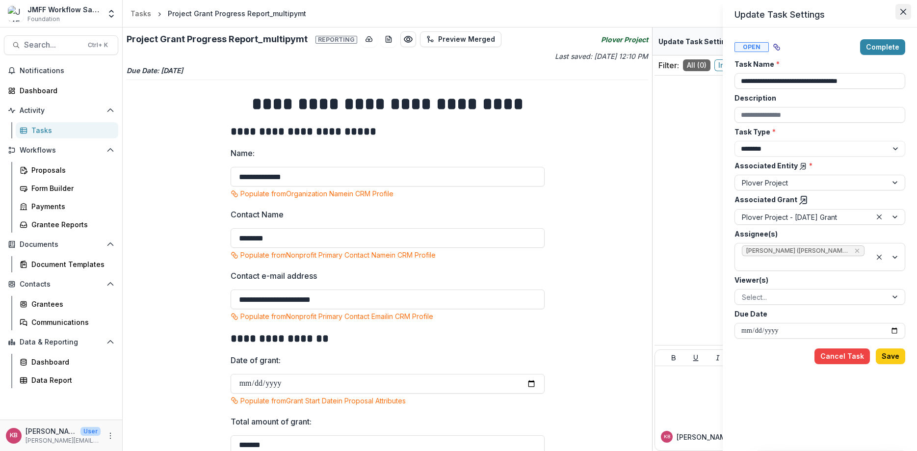 The image size is (917, 451). I want to click on span: Open, so click(751, 47).